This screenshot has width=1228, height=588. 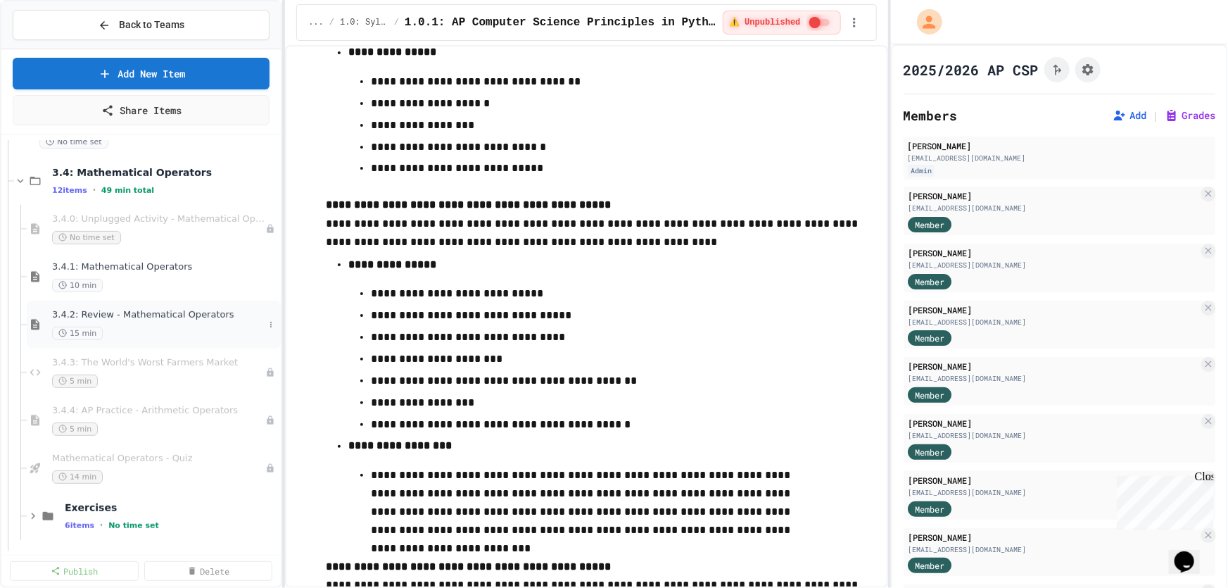 I want to click on span: 3.4.4: AP Practice - Arithmetic Operators, so click(x=158, y=410).